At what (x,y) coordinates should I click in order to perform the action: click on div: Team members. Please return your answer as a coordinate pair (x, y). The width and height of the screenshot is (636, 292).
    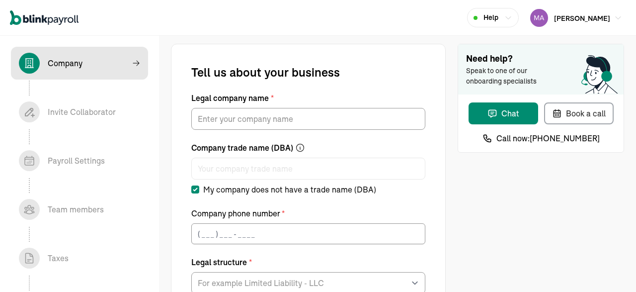
    Looking at the image, I should click on (76, 209).